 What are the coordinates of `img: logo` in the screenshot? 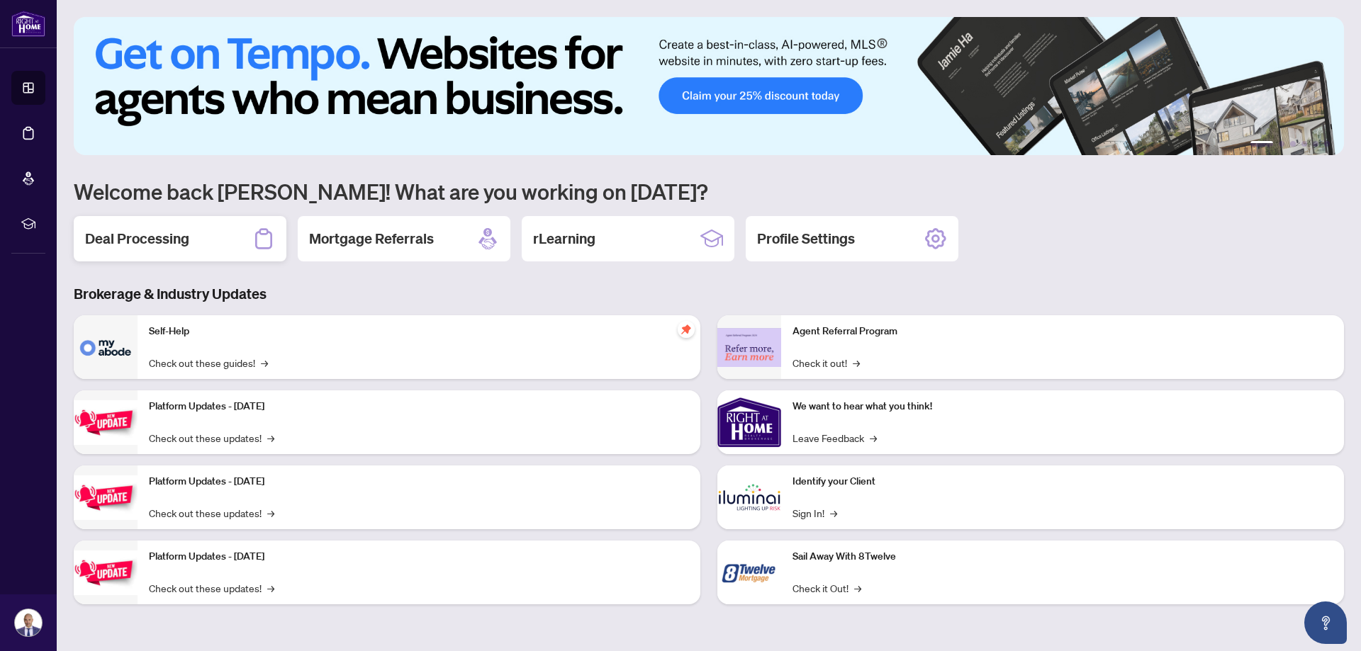 It's located at (28, 23).